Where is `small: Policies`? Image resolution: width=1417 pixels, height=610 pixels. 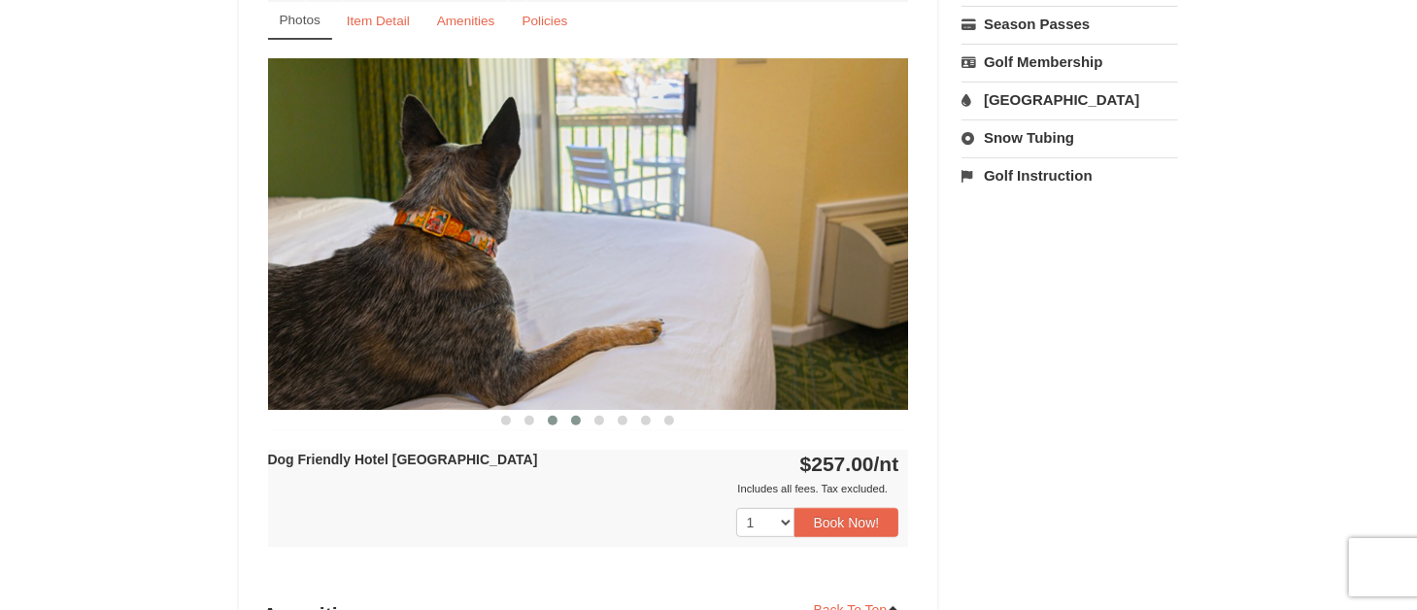
small: Policies is located at coordinates (544, 20).